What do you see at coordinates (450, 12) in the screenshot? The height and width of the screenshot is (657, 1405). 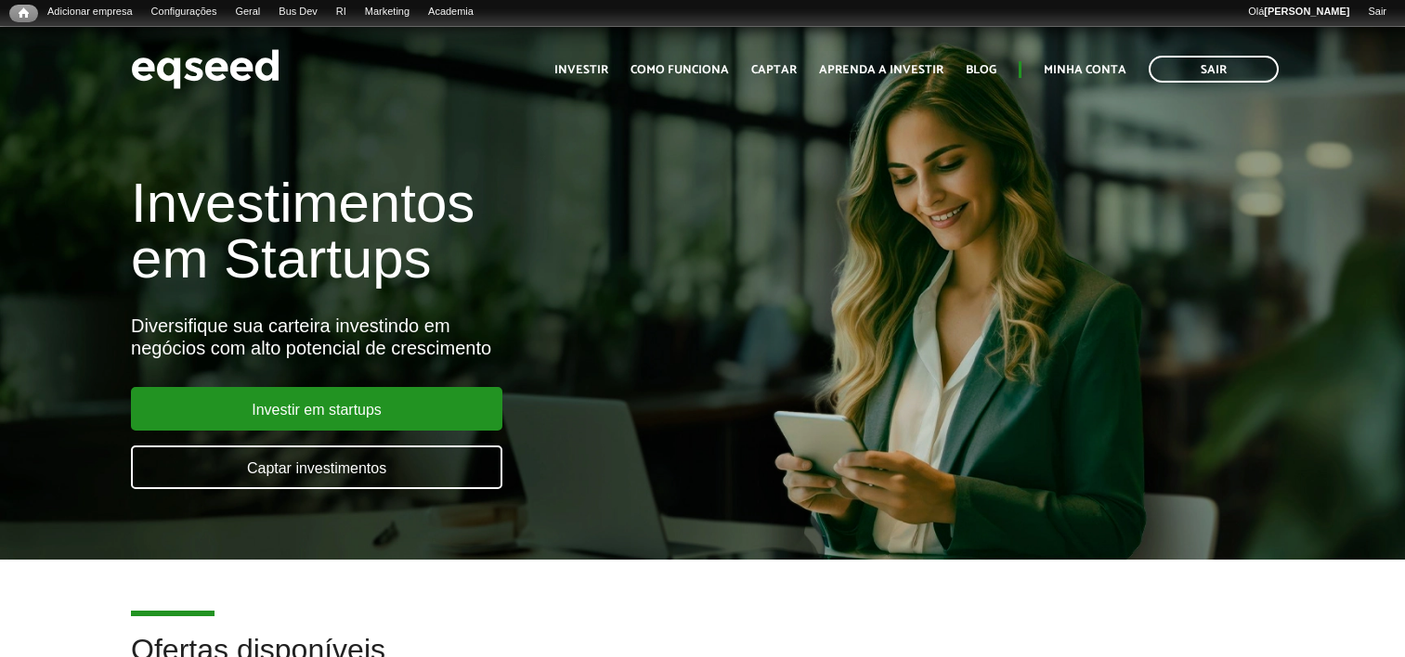 I see `a: Academia` at bounding box center [450, 12].